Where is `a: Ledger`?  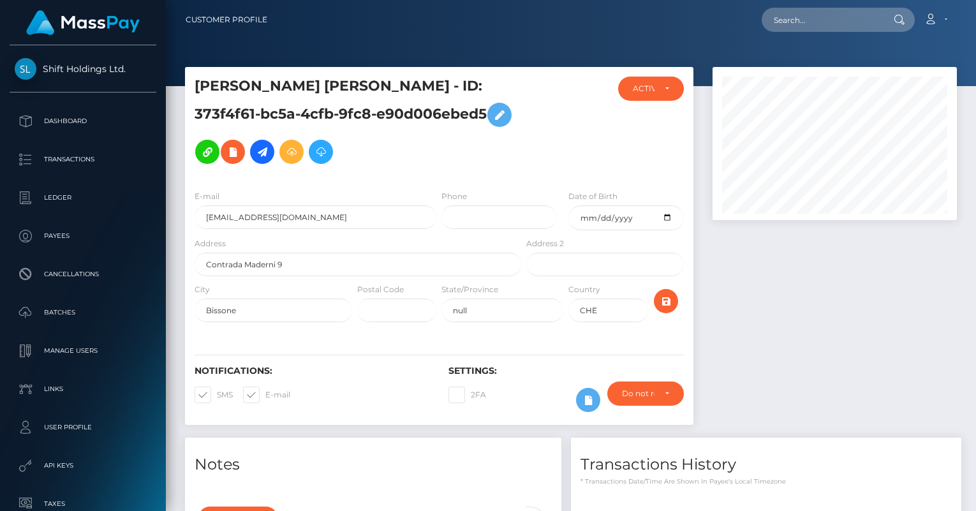 a: Ledger is located at coordinates (83, 198).